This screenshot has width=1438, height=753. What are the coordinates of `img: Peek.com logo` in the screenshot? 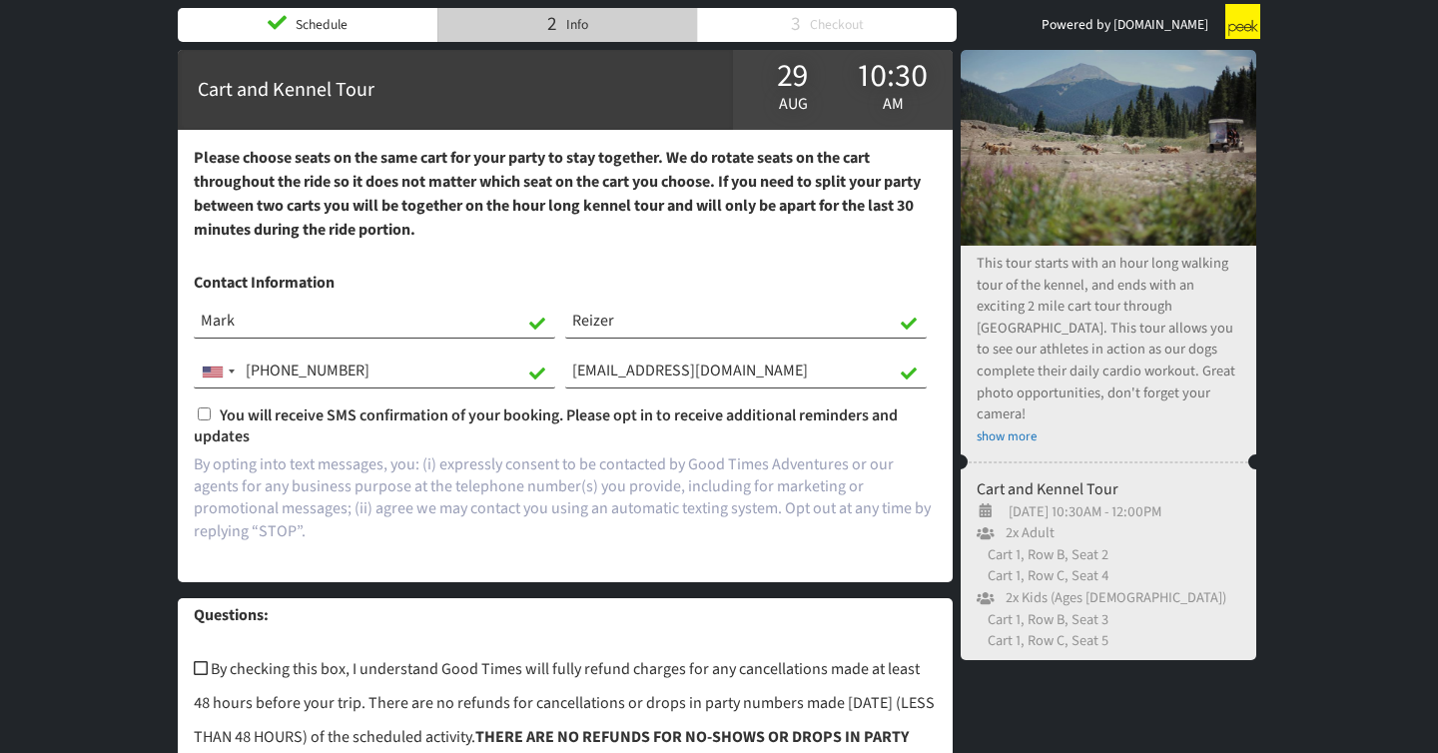 It's located at (1242, 21).